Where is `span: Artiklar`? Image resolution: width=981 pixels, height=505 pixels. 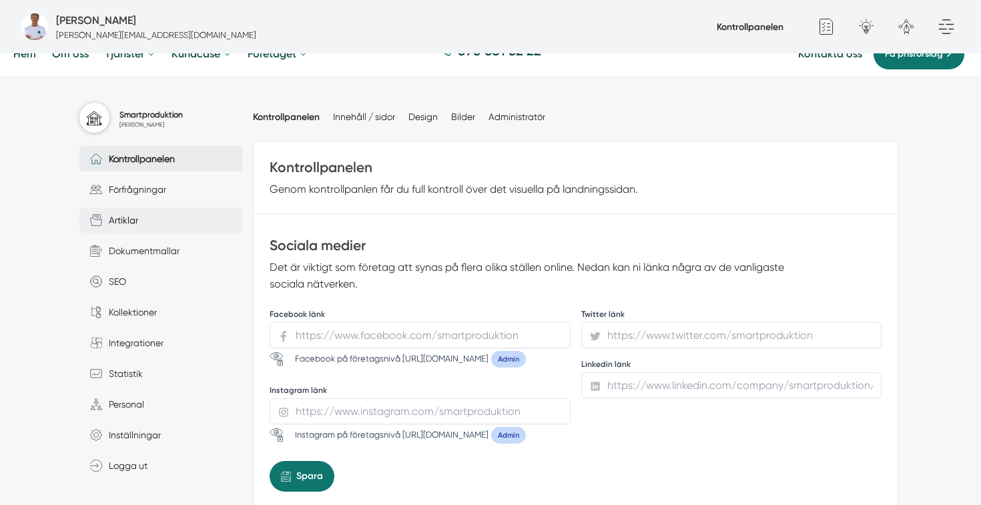 span: Artiklar is located at coordinates (120, 220).